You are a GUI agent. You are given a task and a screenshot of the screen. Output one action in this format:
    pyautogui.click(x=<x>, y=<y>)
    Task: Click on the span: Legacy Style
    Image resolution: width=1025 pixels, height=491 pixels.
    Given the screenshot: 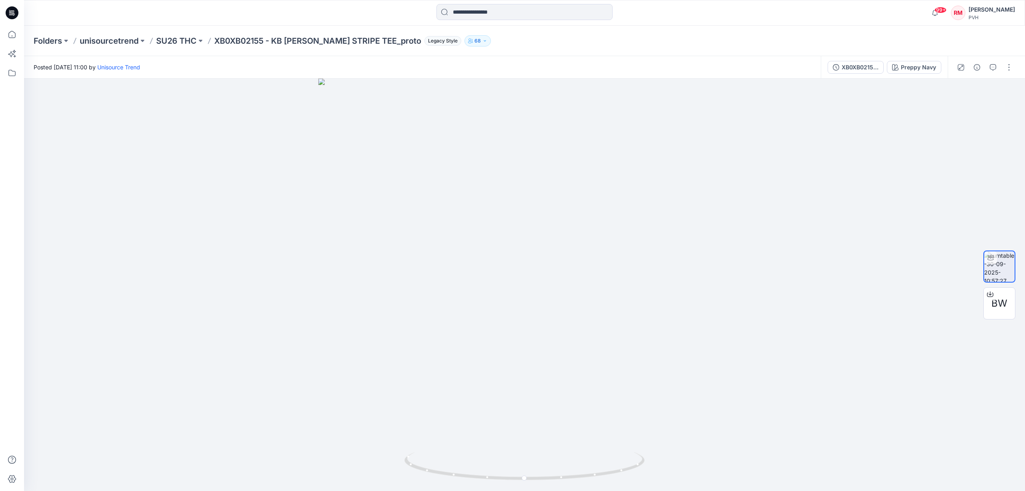 What is the action you would take?
    pyautogui.click(x=443, y=41)
    